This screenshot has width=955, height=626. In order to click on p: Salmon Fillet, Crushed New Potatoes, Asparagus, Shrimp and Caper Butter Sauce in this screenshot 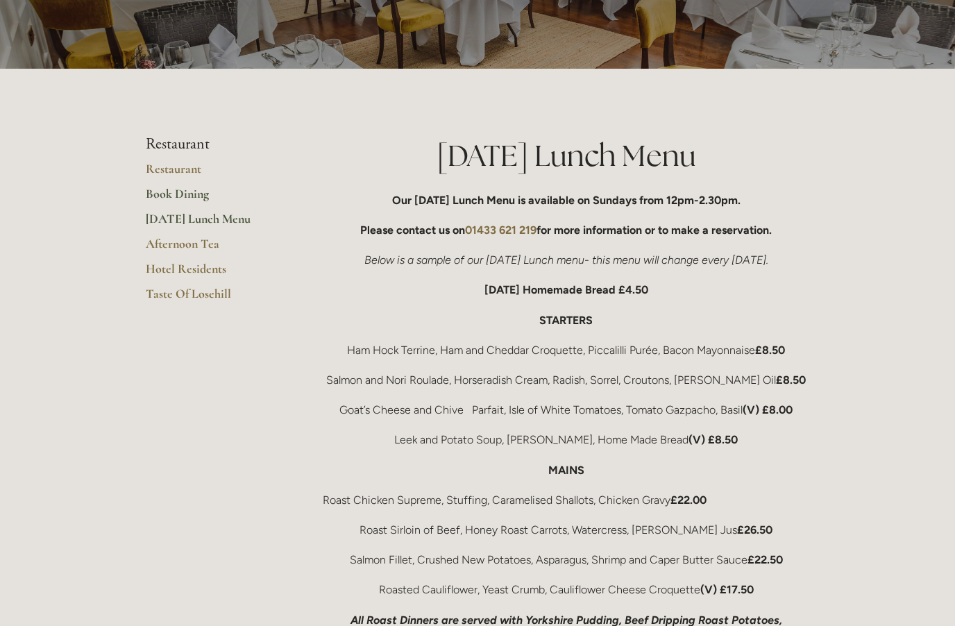, I will do `click(566, 559)`.